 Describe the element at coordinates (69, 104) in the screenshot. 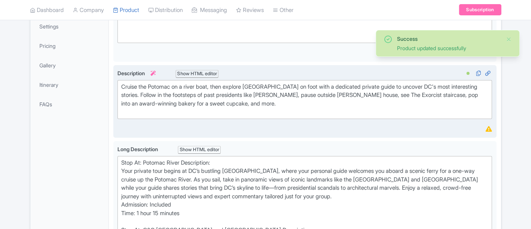

I see `a: FAQs` at that location.